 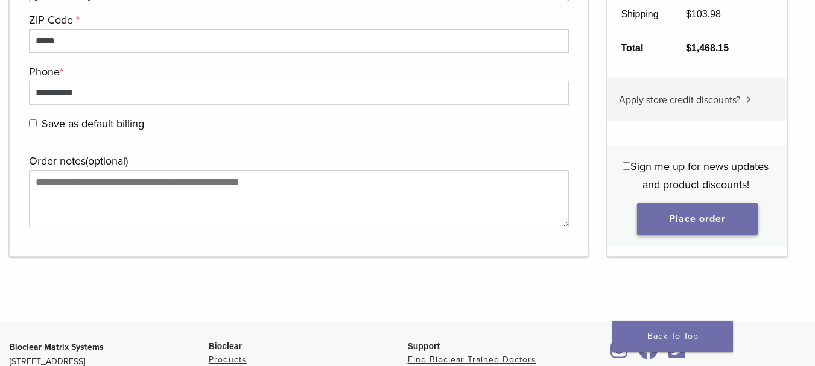 What do you see at coordinates (472, 359) in the screenshot?
I see `a: Find Bioclear Trained Doctors` at bounding box center [472, 359].